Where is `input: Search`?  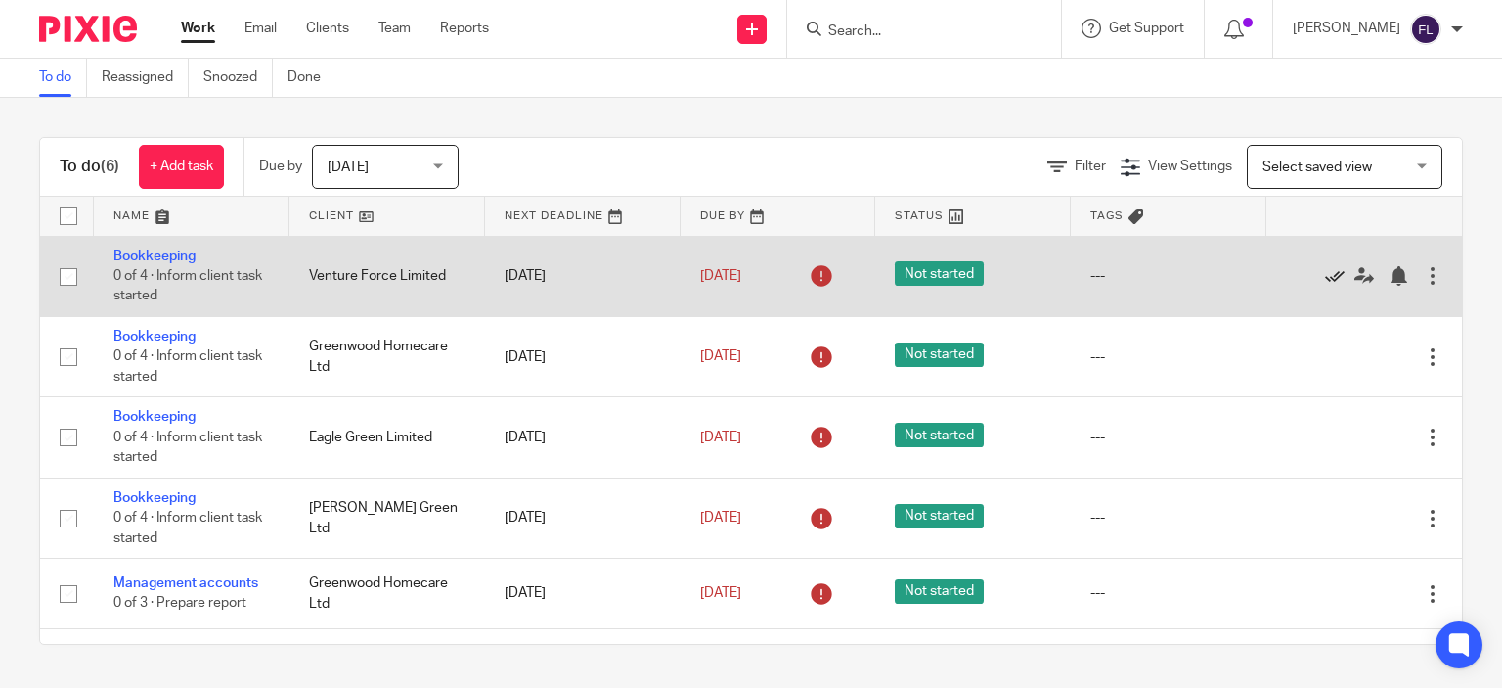 input: Search is located at coordinates (915, 32).